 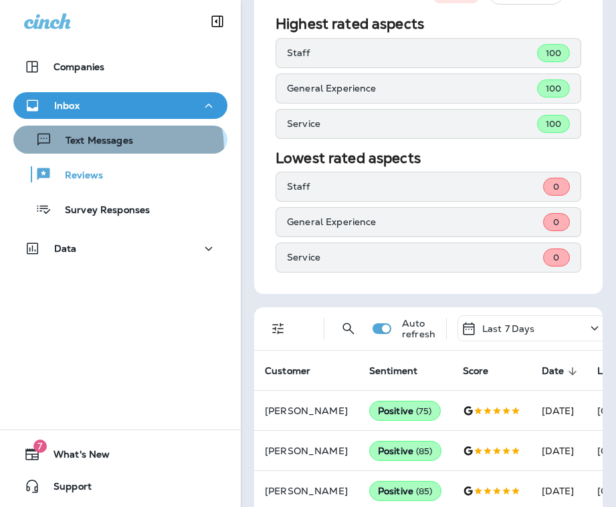 I want to click on span: 7, so click(x=40, y=447).